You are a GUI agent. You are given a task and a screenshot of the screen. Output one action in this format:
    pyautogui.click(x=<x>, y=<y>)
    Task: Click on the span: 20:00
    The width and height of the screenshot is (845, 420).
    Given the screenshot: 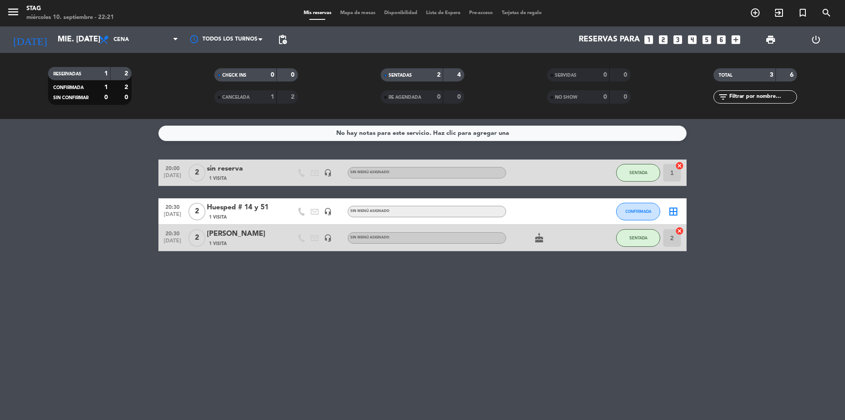 What is the action you would take?
    pyautogui.click(x=173, y=167)
    